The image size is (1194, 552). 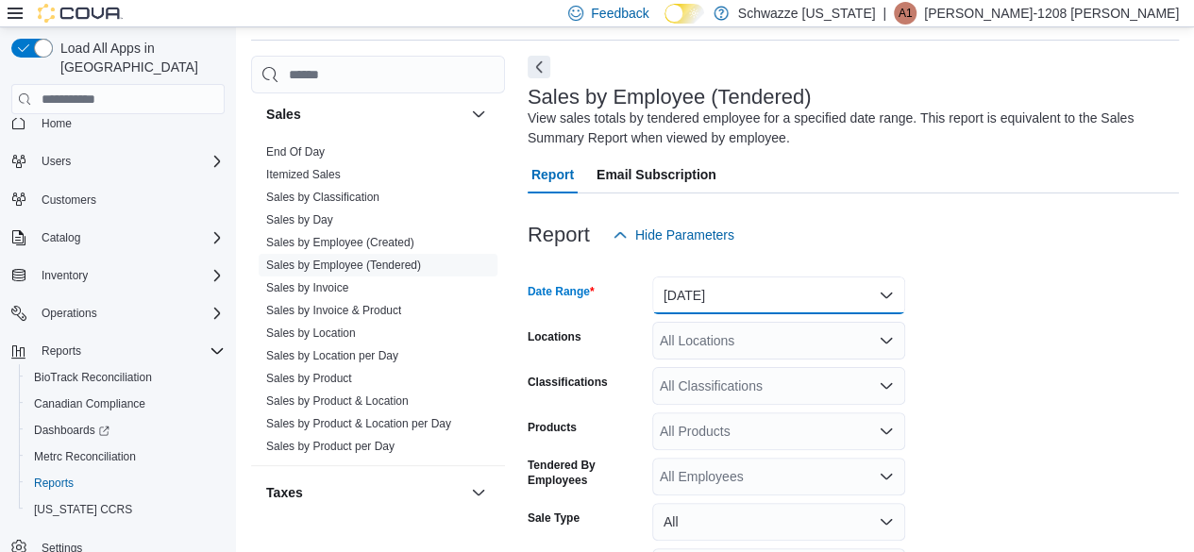 I want to click on a: Dashboards, so click(x=125, y=430).